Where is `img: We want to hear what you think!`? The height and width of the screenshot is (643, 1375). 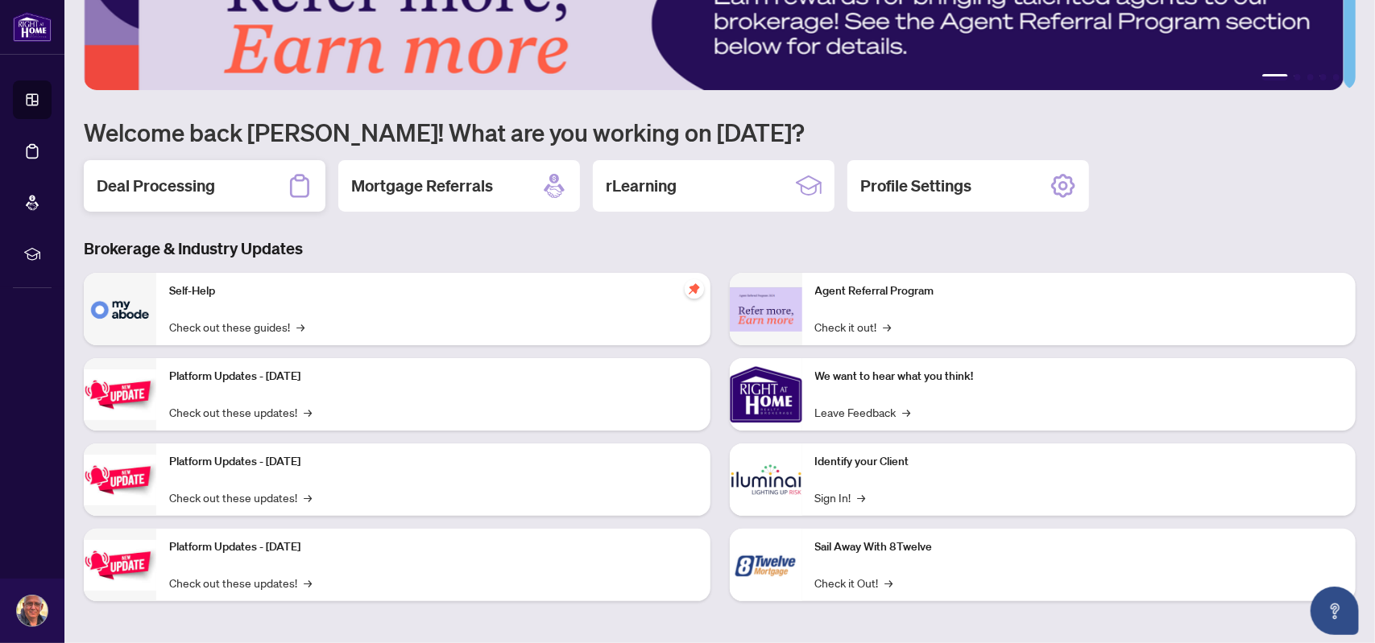
img: We want to hear what you think! is located at coordinates (766, 395).